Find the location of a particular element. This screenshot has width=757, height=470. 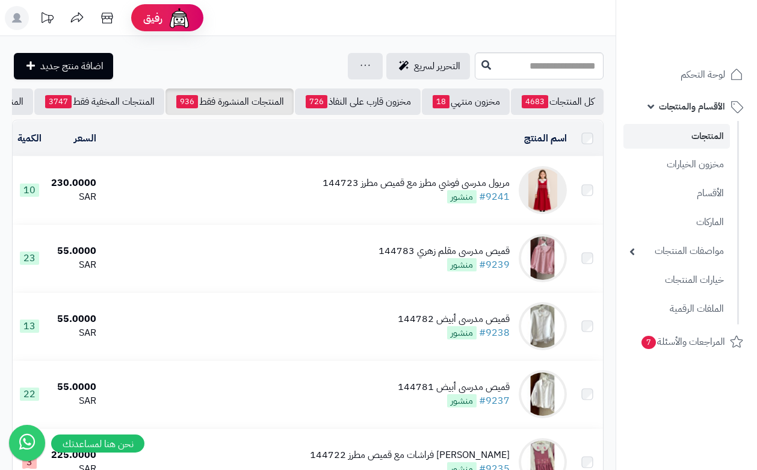

a: اضافة منتج جديد is located at coordinates (63, 66).